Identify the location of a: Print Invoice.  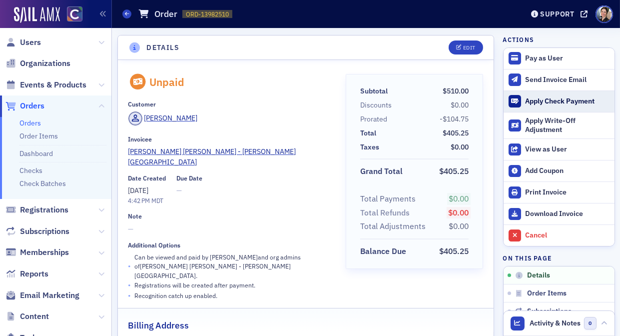
(559, 192).